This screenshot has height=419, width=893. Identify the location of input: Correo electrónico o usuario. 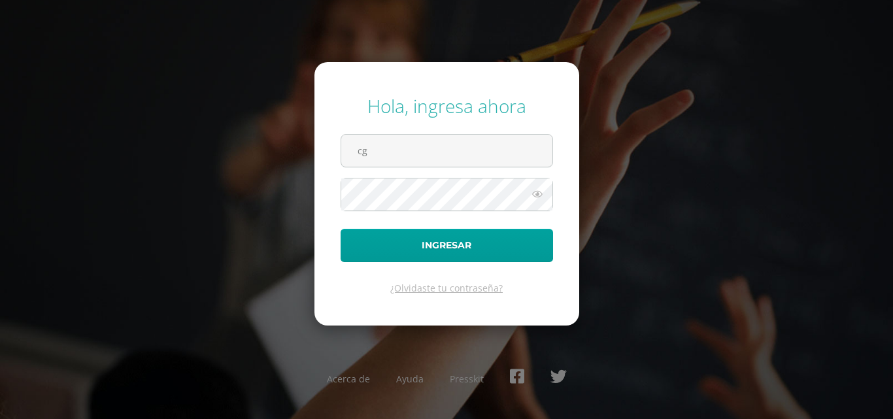
(447, 150).